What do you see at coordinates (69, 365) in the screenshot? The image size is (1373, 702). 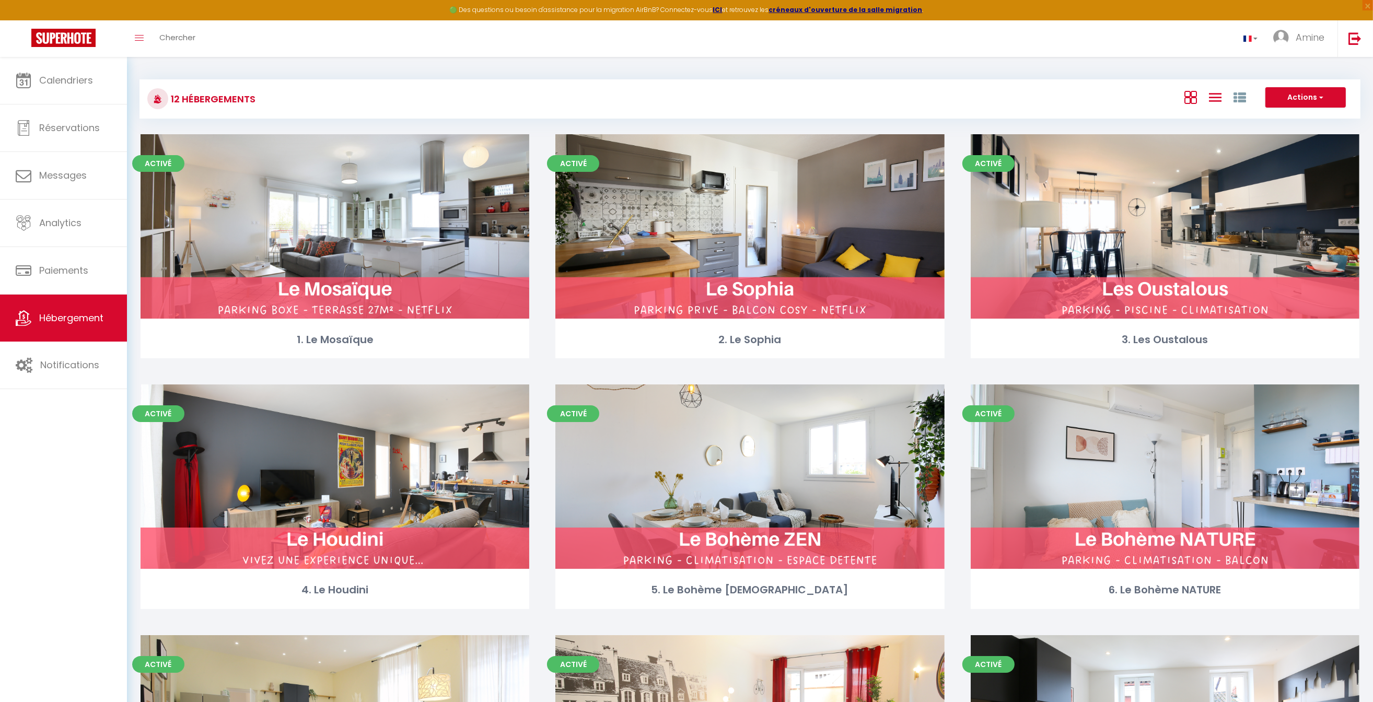 I see `span: Notifications` at bounding box center [69, 365].